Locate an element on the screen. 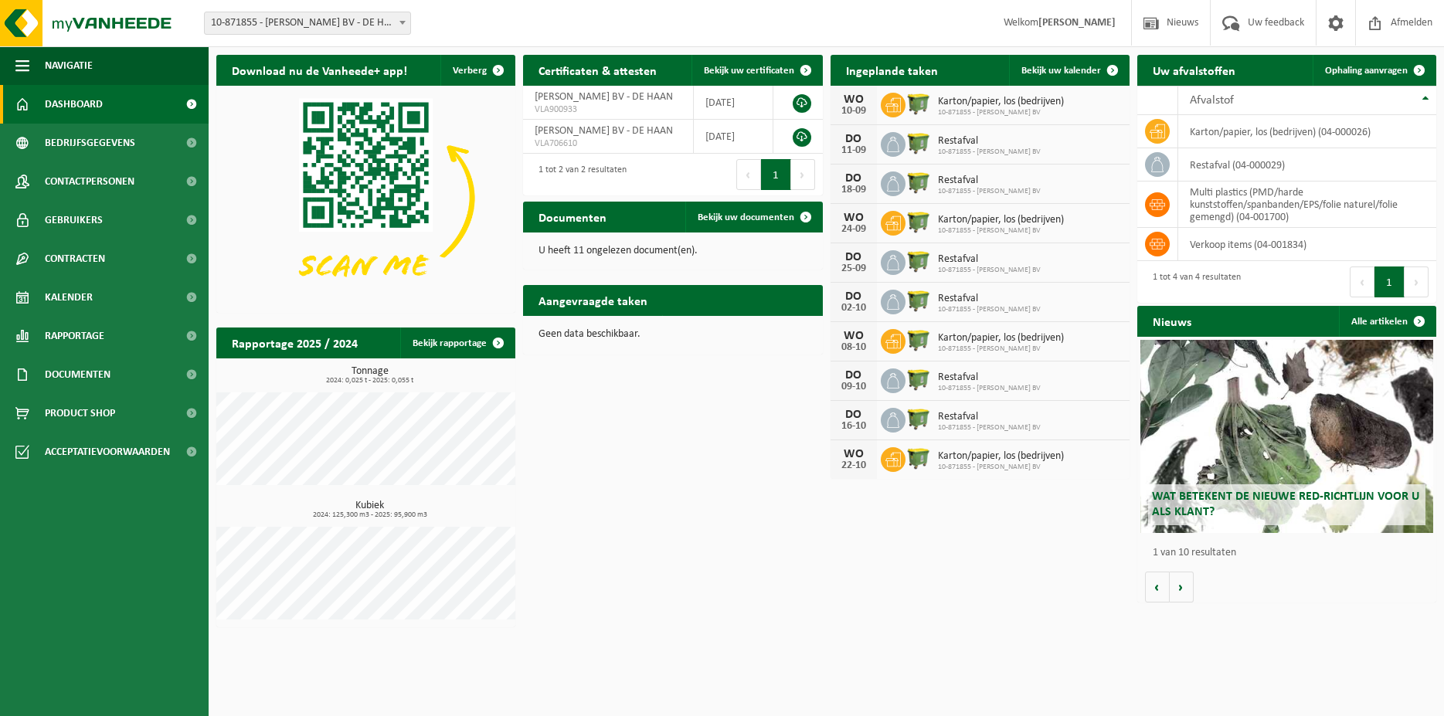  span: Product Shop is located at coordinates (80, 413).